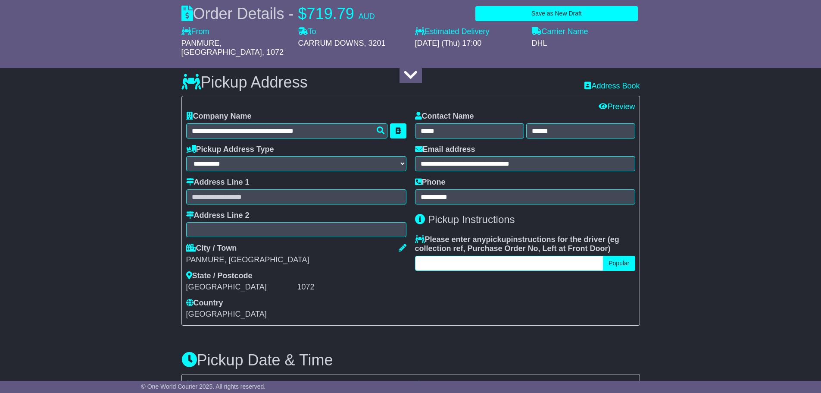 The height and width of the screenshot is (393, 821). What do you see at coordinates (445, 116) in the screenshot?
I see `label: Contact Name` at bounding box center [445, 116].